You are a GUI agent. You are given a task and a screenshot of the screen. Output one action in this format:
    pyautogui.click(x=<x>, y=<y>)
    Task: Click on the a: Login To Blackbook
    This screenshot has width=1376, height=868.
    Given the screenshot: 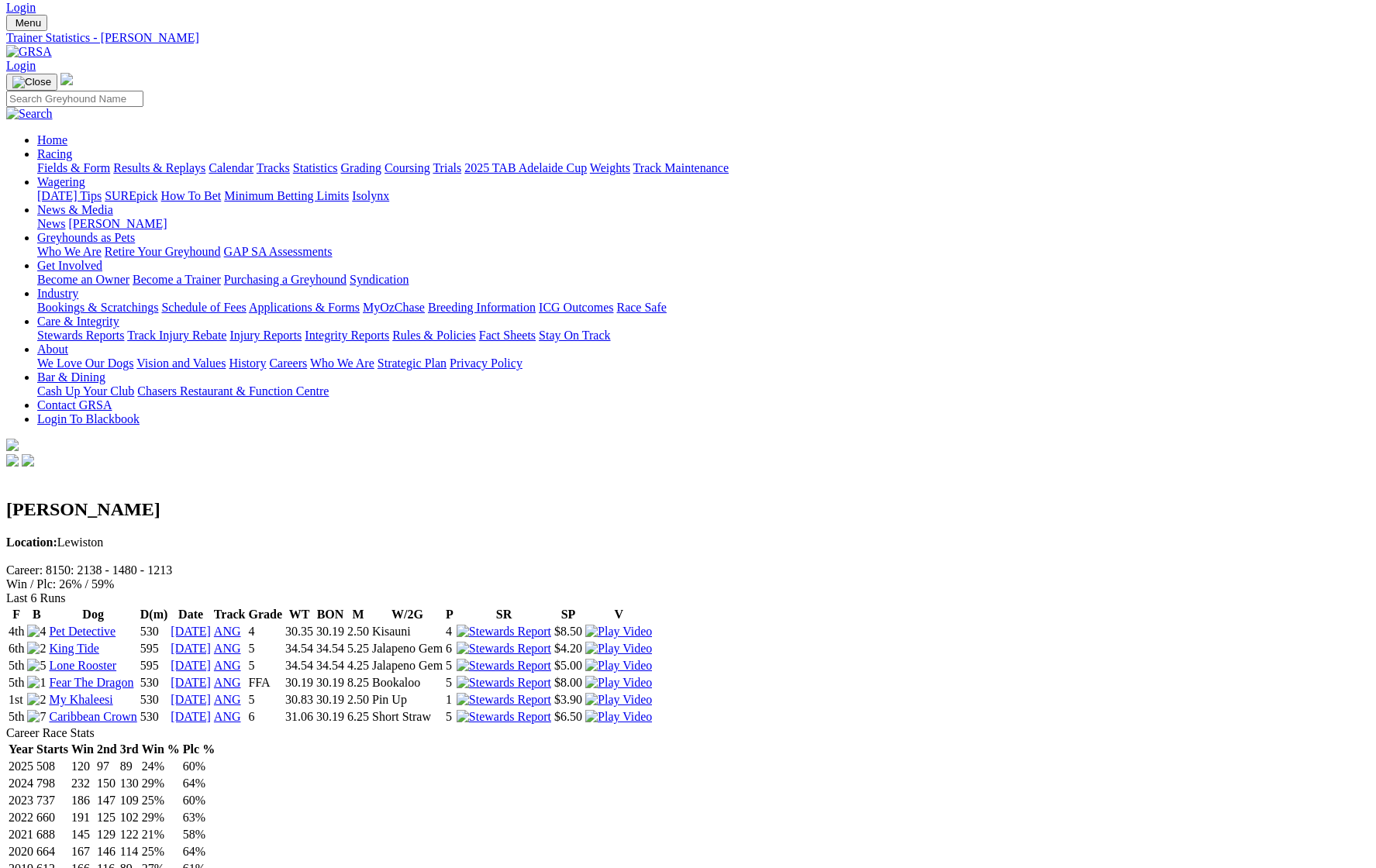 What is the action you would take?
    pyautogui.click(x=88, y=419)
    